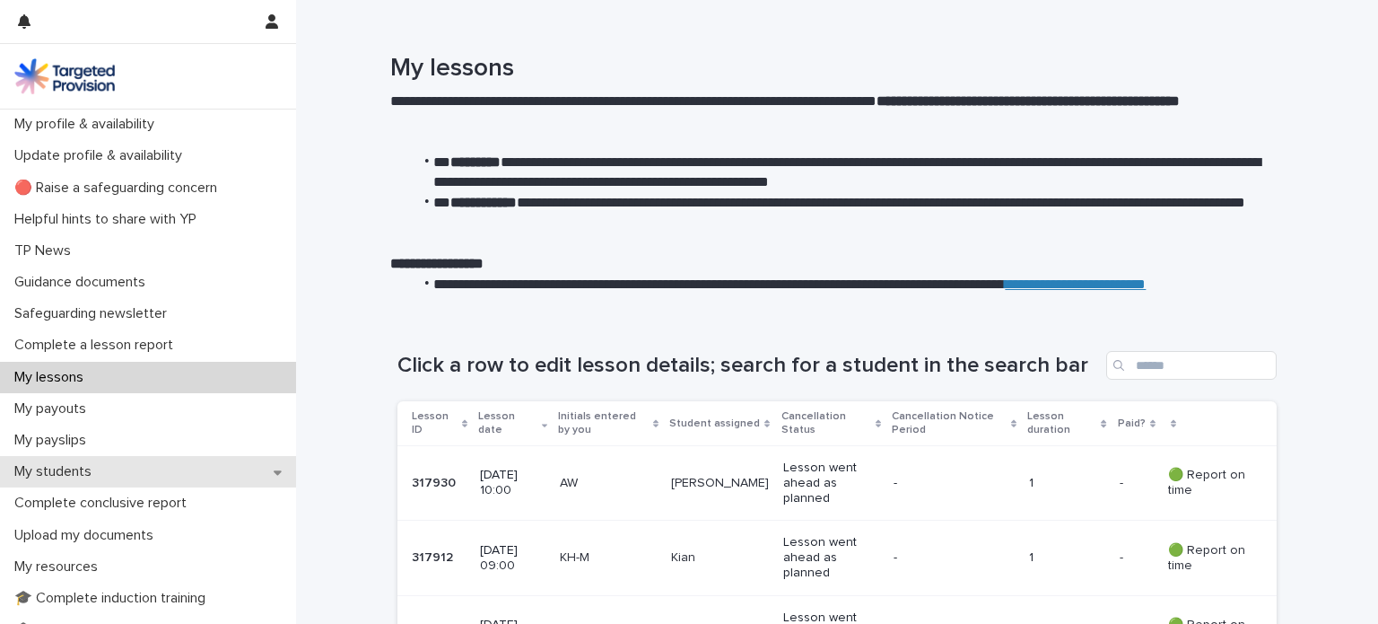 Image resolution: width=1378 pixels, height=624 pixels. Describe the element at coordinates (720, 557) in the screenshot. I see `p: Kian` at that location.